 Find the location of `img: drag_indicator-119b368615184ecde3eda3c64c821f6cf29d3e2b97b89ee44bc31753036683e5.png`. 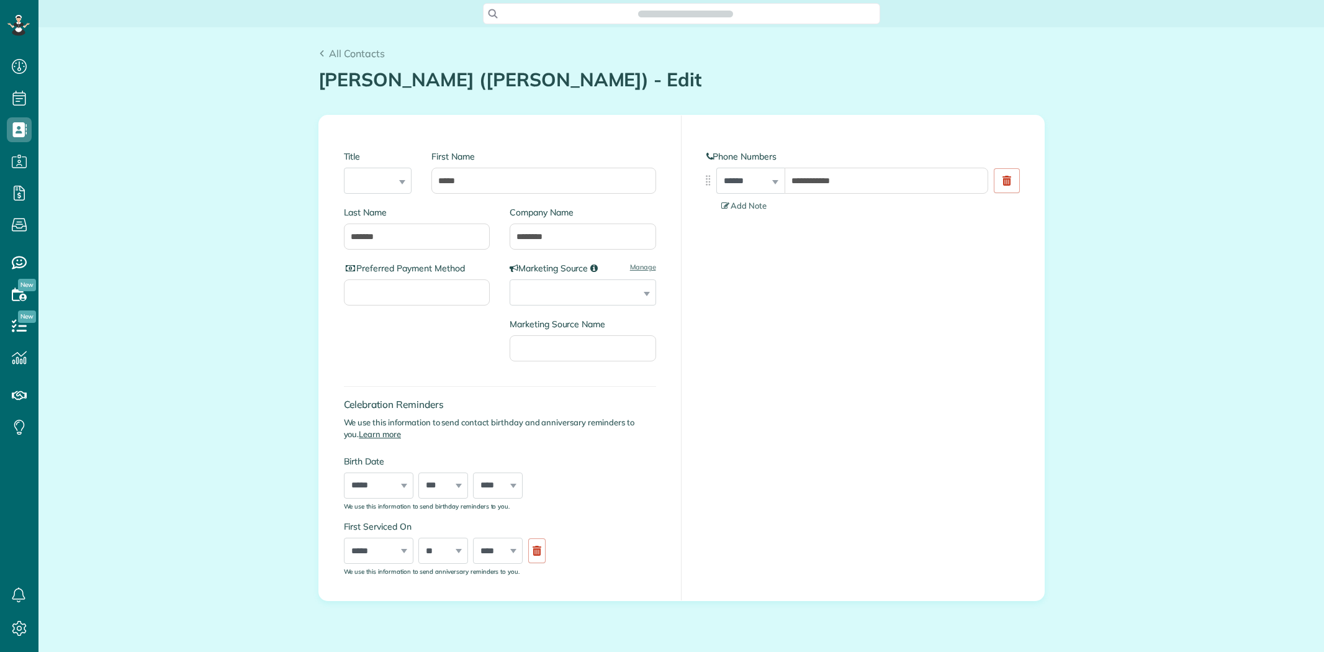

img: drag_indicator-119b368615184ecde3eda3c64c821f6cf29d3e2b97b89ee44bc31753036683e5.png is located at coordinates (708, 180).